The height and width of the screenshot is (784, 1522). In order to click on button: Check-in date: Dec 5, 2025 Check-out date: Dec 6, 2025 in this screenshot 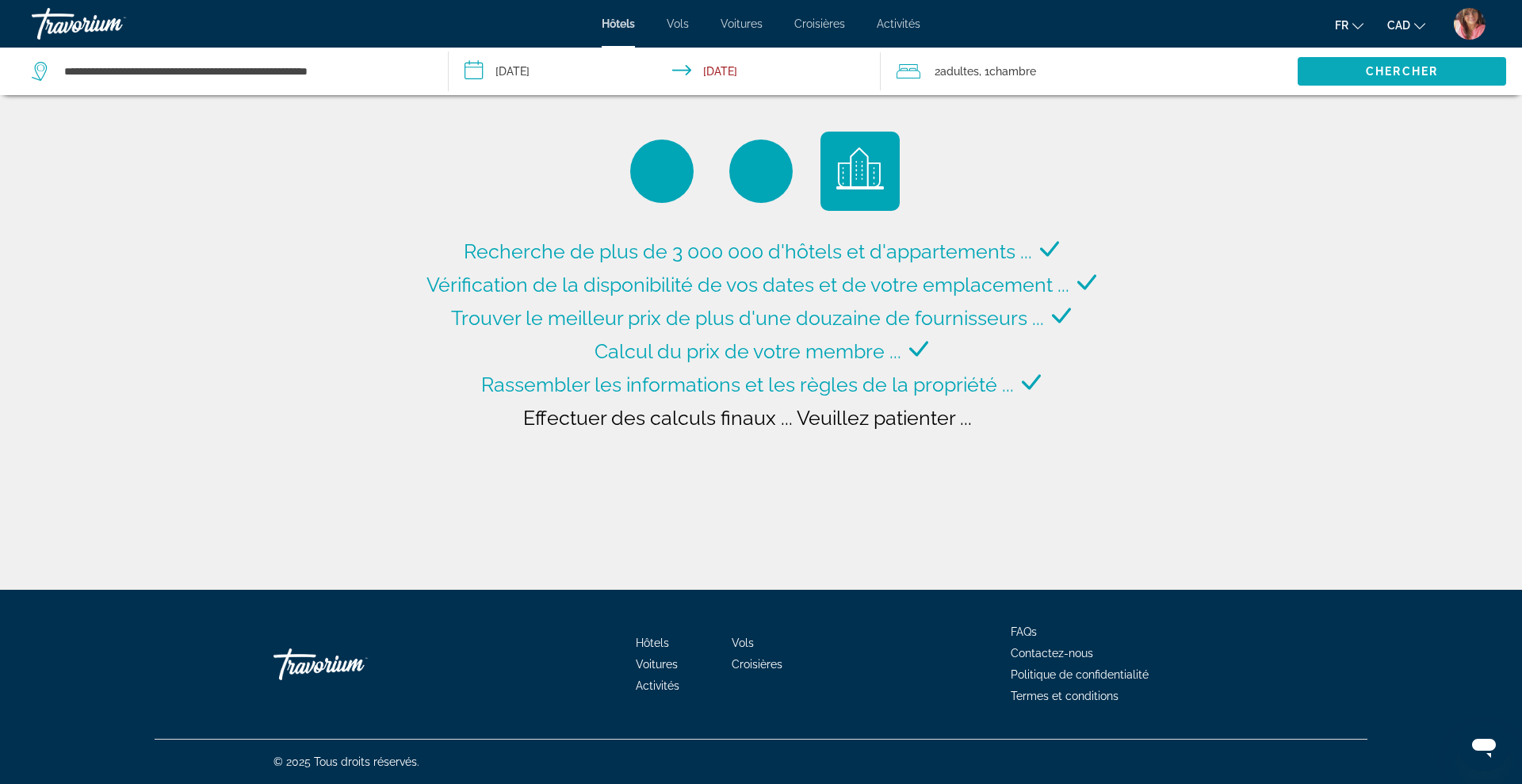, I will do `click(665, 71)`.